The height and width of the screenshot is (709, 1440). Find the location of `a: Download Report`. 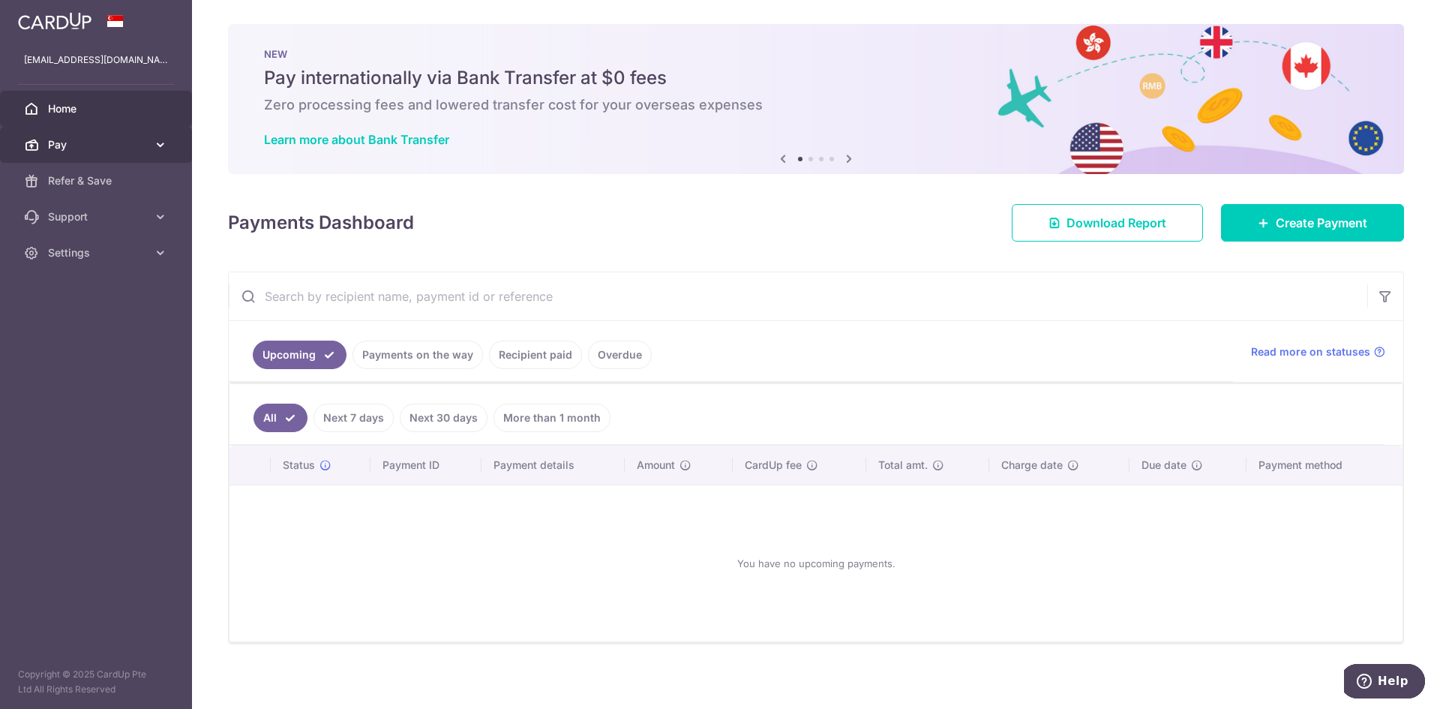

a: Download Report is located at coordinates (1107, 223).